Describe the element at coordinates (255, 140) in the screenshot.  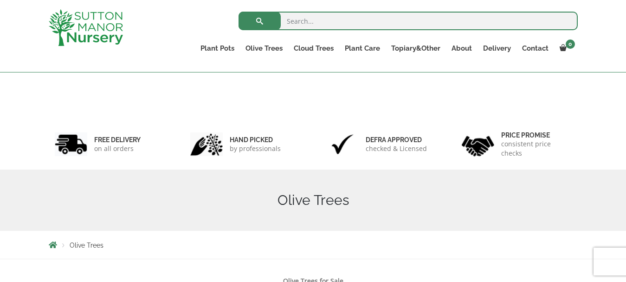
I see `h6: hand picked` at that location.